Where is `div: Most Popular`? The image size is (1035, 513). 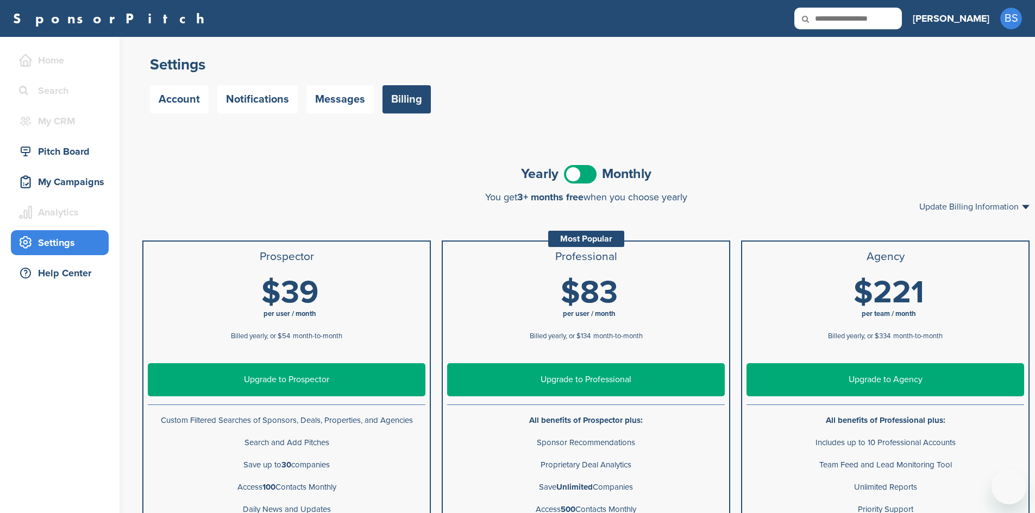
div: Most Popular is located at coordinates (586, 239).